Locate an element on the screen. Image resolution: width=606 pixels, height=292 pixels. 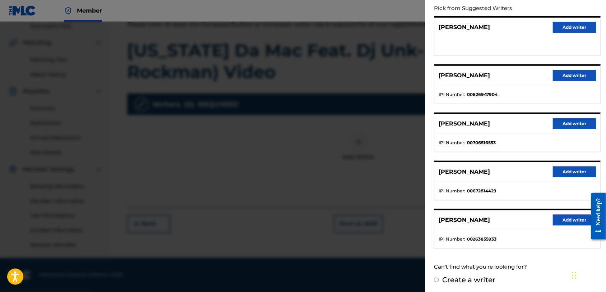
div: Can't find what you're looking for? is located at coordinates (517, 266).